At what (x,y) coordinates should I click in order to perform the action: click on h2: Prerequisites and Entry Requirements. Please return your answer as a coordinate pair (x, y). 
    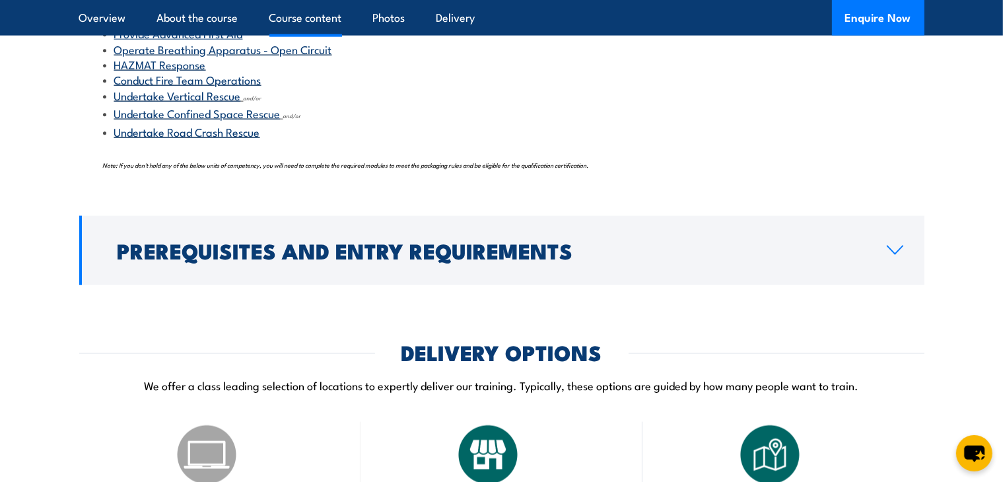
    Looking at the image, I should click on (491, 250).